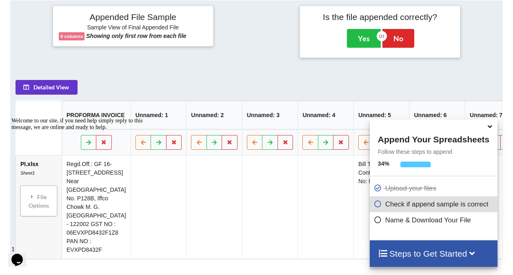  I want to click on h4: Is the file appended correctly?, so click(380, 17).